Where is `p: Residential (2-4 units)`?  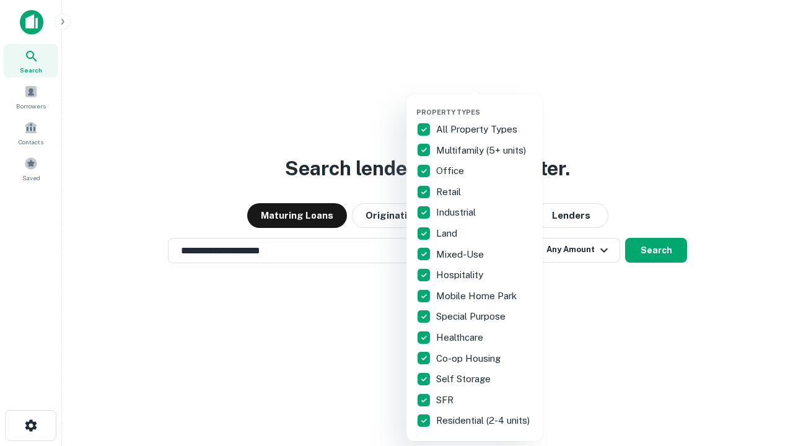 p: Residential (2-4 units) is located at coordinates (484, 421).